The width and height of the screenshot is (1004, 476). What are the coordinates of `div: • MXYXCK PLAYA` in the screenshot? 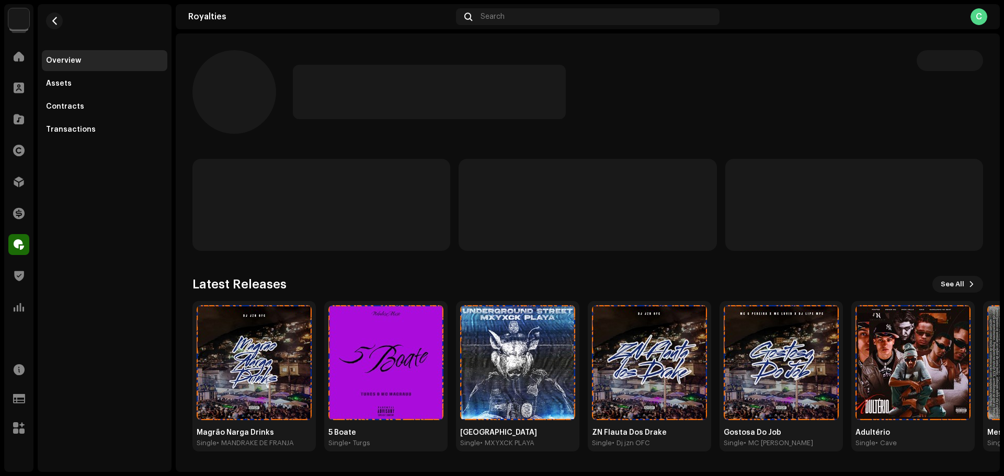 It's located at (507, 444).